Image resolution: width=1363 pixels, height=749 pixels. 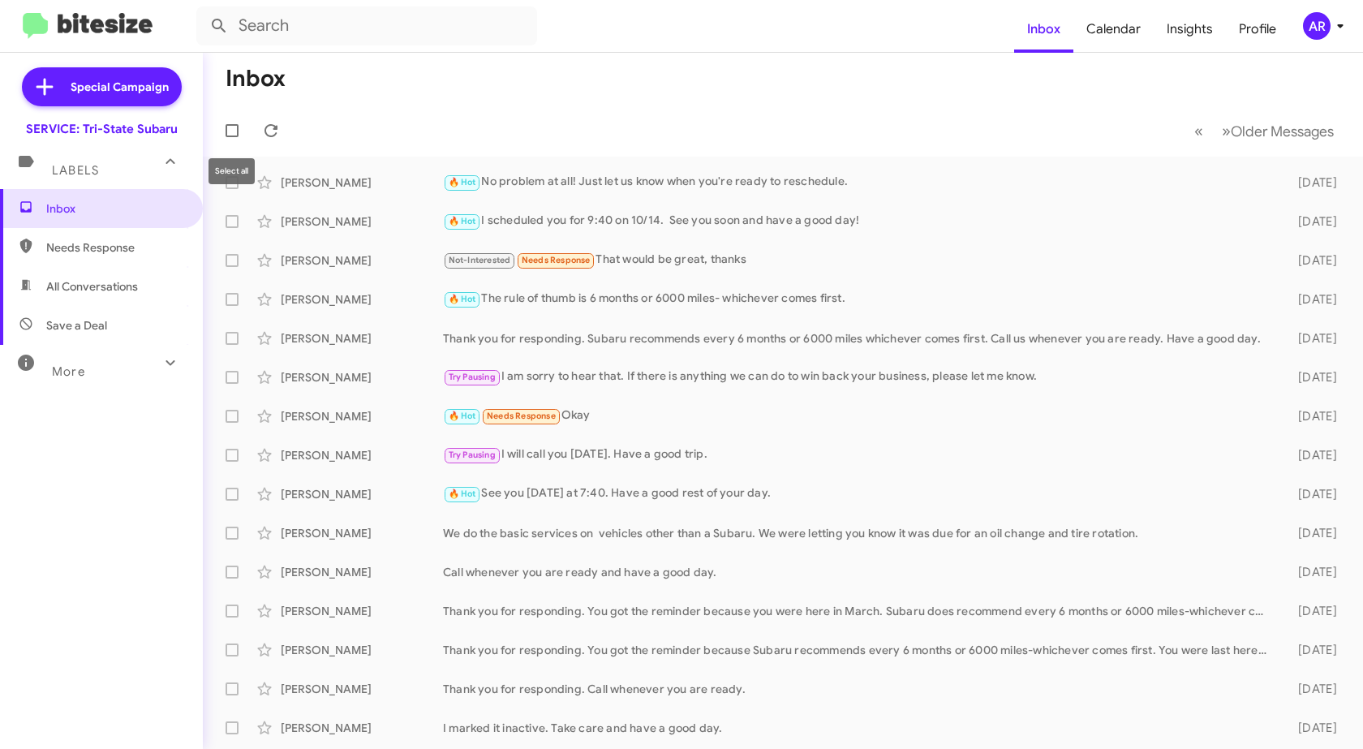 I want to click on div: Thank you for responding. Subaru recommends every 6 months or 6000 miles whichever comes first. C..., so click(x=859, y=338).